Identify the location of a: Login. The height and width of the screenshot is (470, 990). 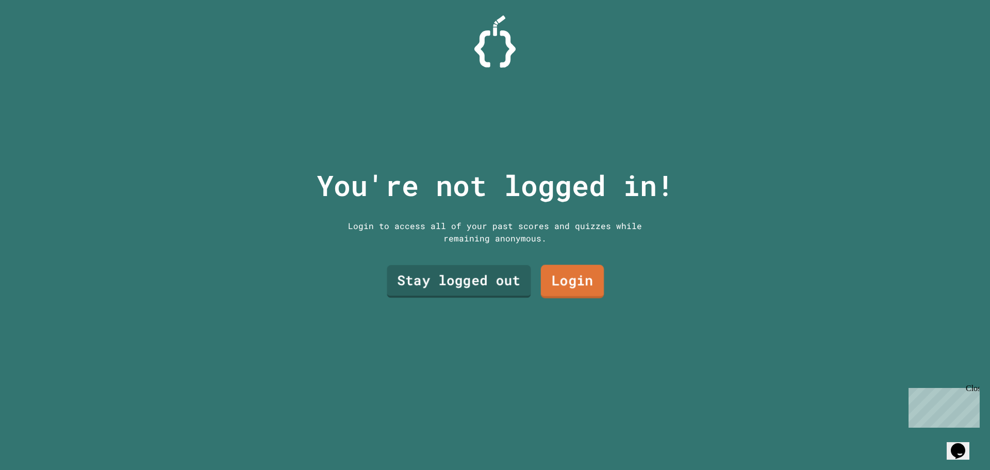
(572, 282).